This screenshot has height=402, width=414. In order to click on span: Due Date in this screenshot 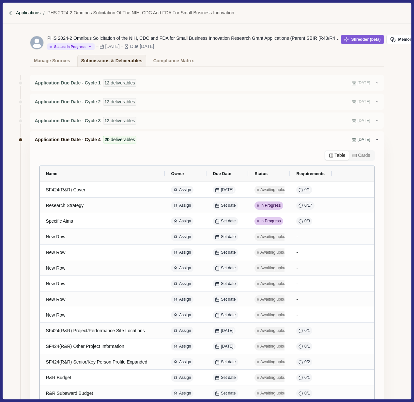, I will do `click(222, 173)`.